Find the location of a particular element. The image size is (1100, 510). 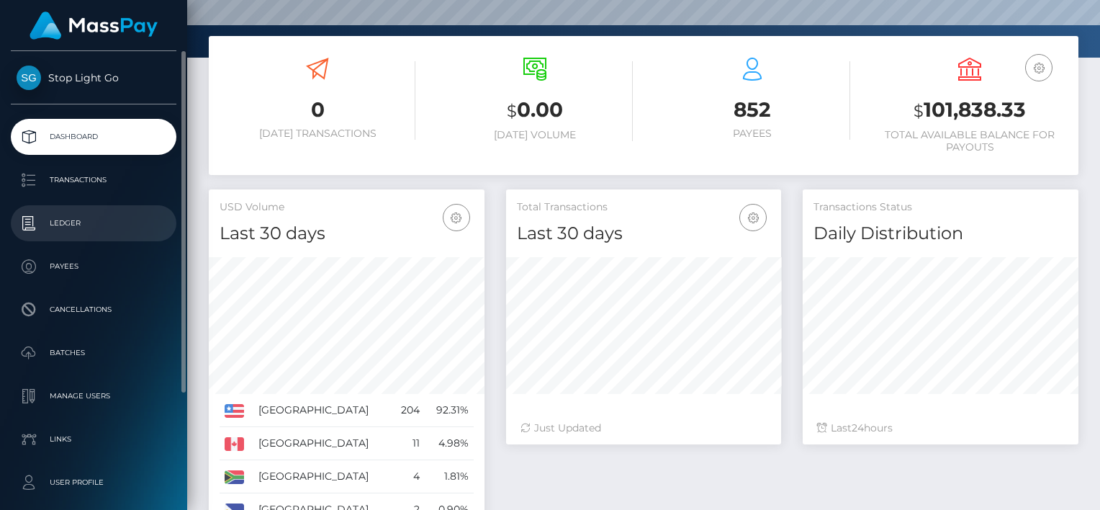

h6: Payees is located at coordinates (752, 133).